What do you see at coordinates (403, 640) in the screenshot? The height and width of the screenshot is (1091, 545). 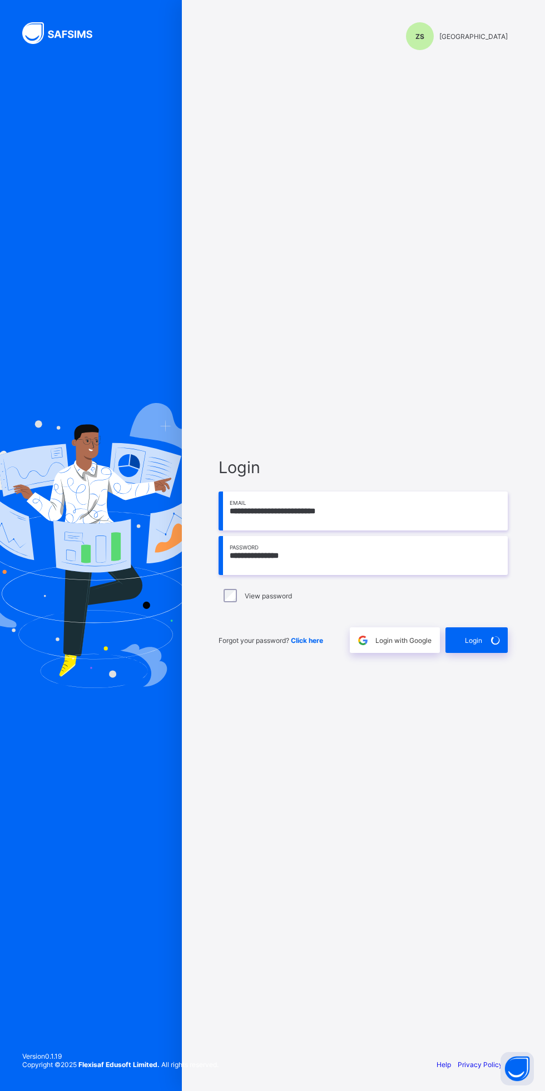 I see `span: Login with Google` at bounding box center [403, 640].